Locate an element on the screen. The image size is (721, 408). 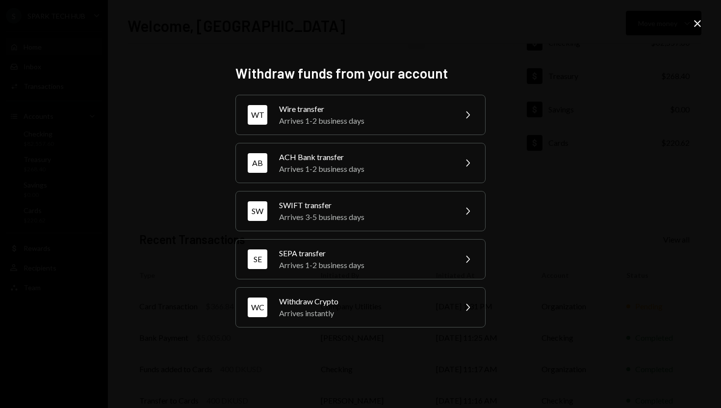
div: Arrives 3-5 business days is located at coordinates (364, 217).